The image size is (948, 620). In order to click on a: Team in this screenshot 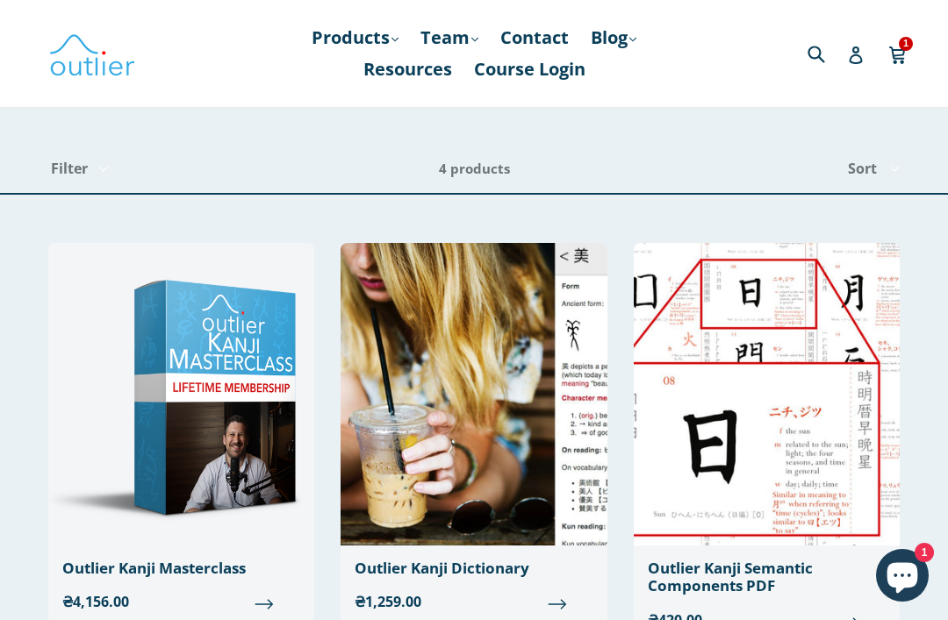, I will do `click(449, 38)`.